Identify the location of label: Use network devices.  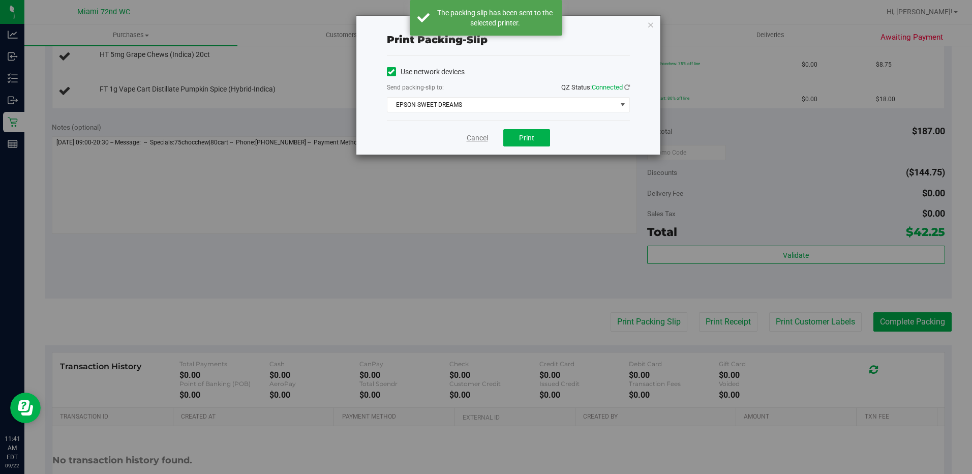
(426, 72).